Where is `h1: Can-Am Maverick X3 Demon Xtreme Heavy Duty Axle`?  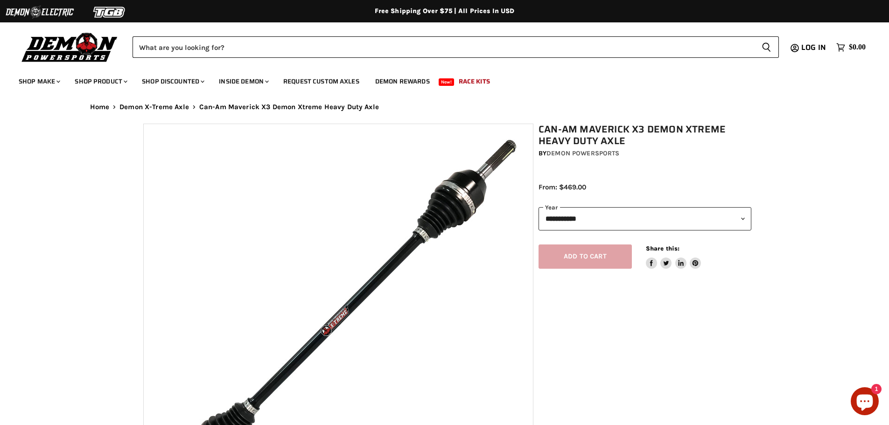 h1: Can-Am Maverick X3 Demon Xtreme Heavy Duty Axle is located at coordinates (645, 135).